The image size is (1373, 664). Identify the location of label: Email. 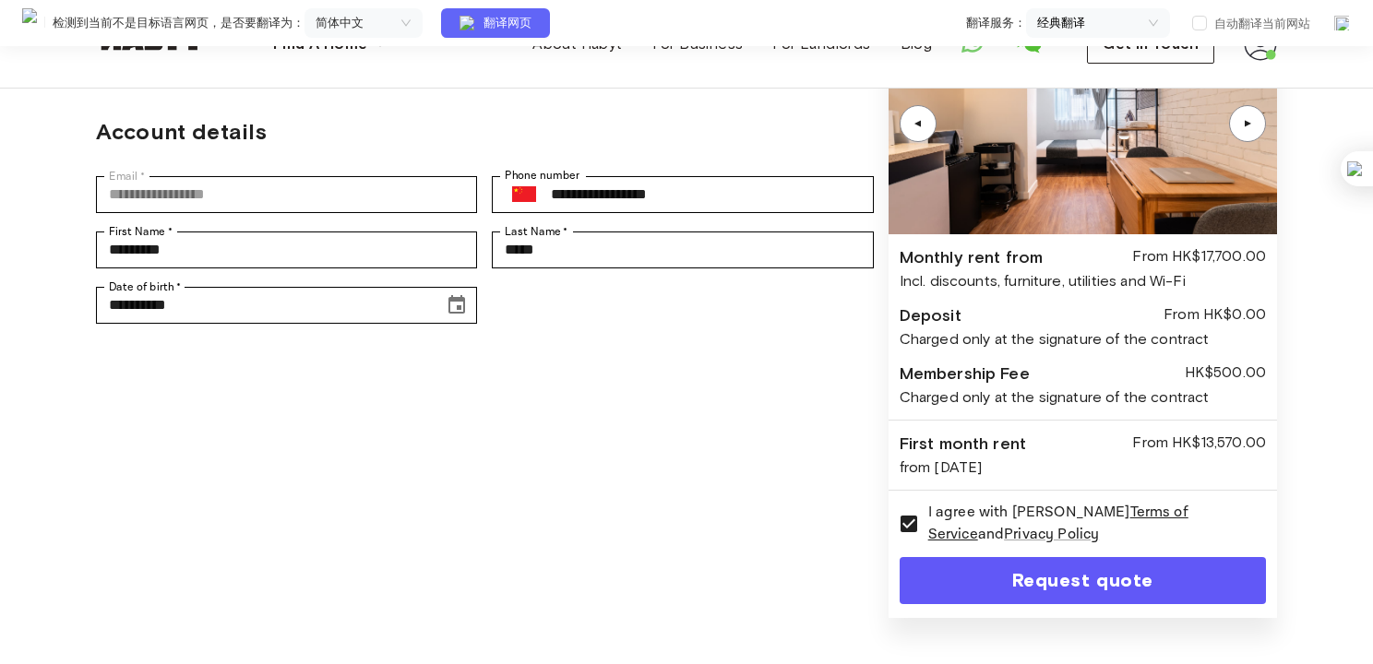
(126, 176).